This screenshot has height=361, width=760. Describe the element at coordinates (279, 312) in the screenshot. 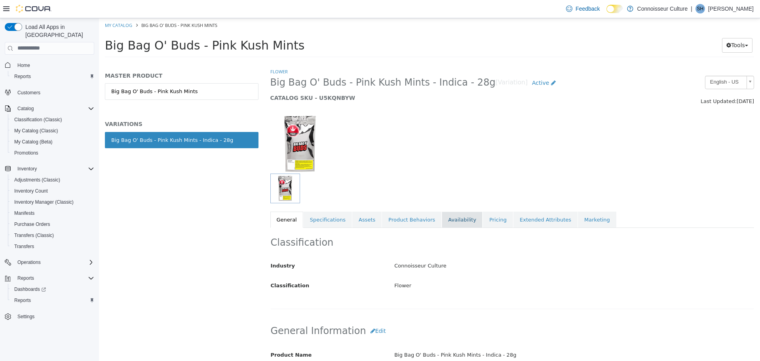

I see `button: Edit` at that location.